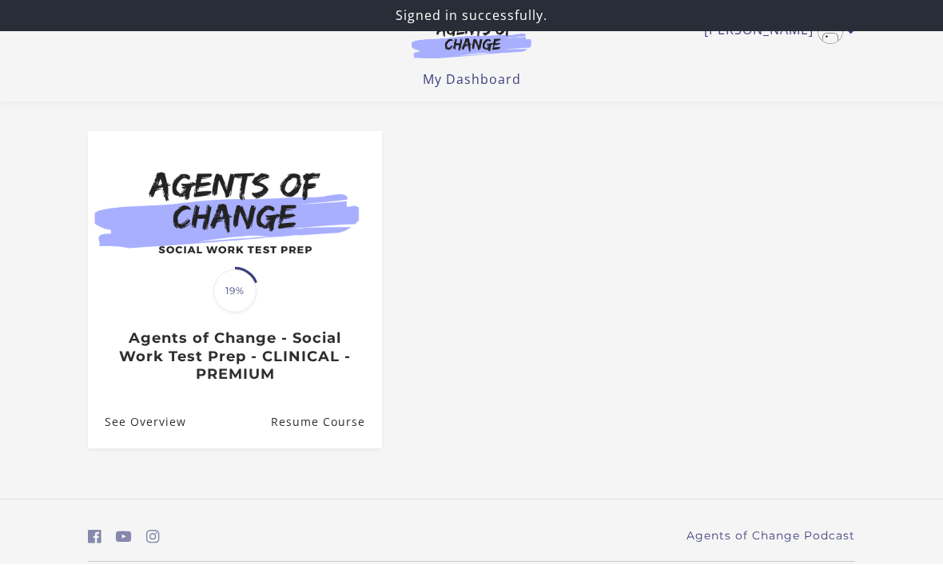 This screenshot has width=943, height=565. Describe the element at coordinates (124, 537) in the screenshot. I see `i: https://www.youtube.com/c/AgentsofChangeTestPrepbyMeaganMitchell (Open in a new window)` at that location.